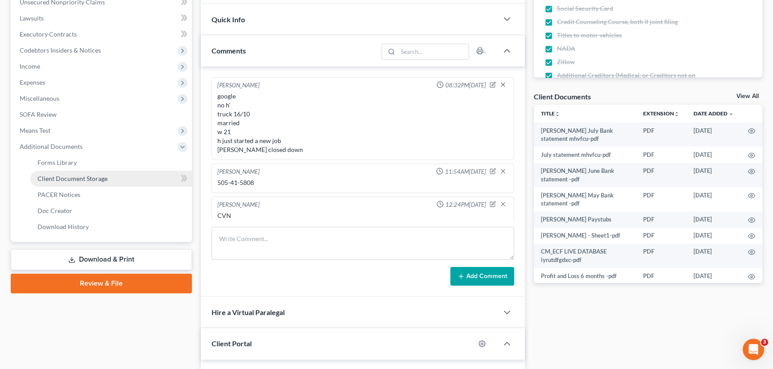  I want to click on span: Client Portal, so click(232, 343).